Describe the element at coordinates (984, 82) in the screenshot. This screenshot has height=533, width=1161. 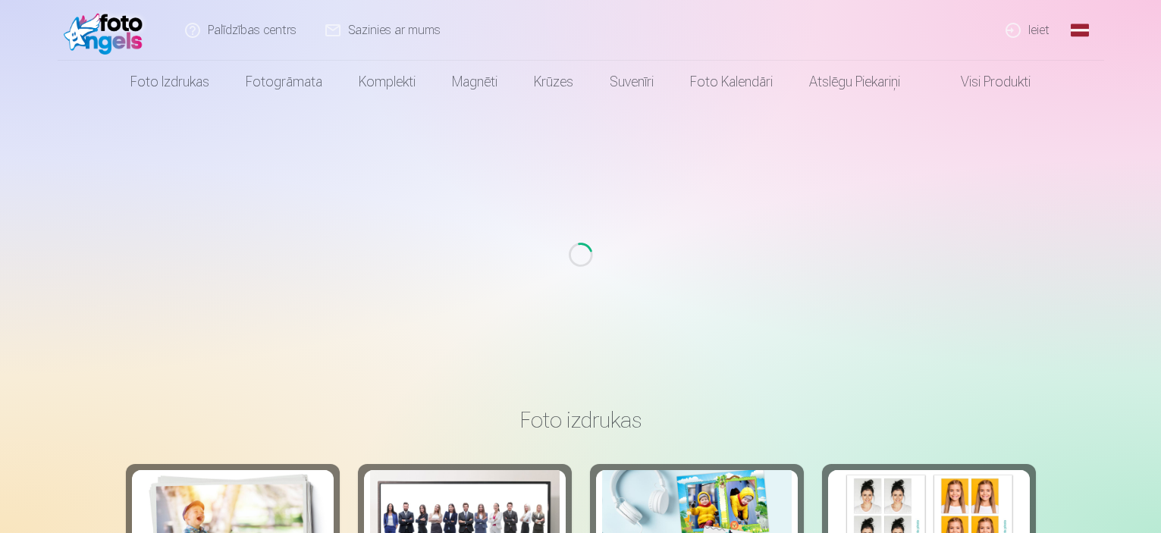
I see `a: Visi produkti` at that location.